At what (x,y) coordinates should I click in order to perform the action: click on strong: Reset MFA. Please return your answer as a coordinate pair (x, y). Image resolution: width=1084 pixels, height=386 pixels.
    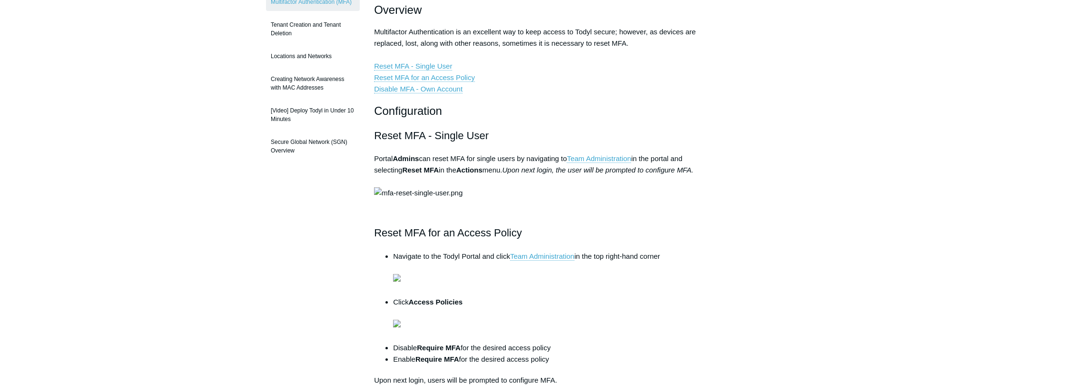
    Looking at the image, I should click on (420, 169).